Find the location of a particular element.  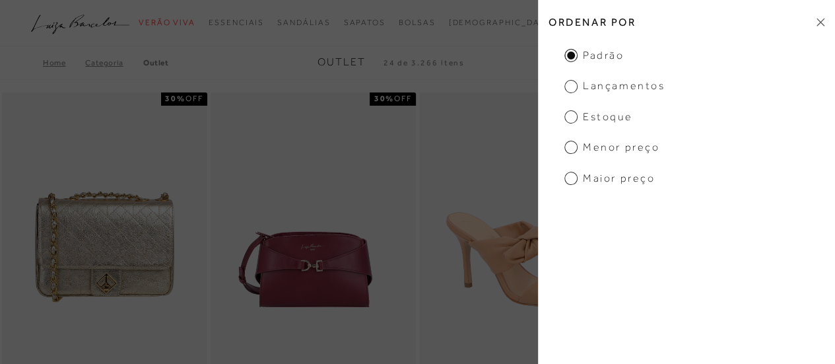

span: Padrão is located at coordinates (594, 55).